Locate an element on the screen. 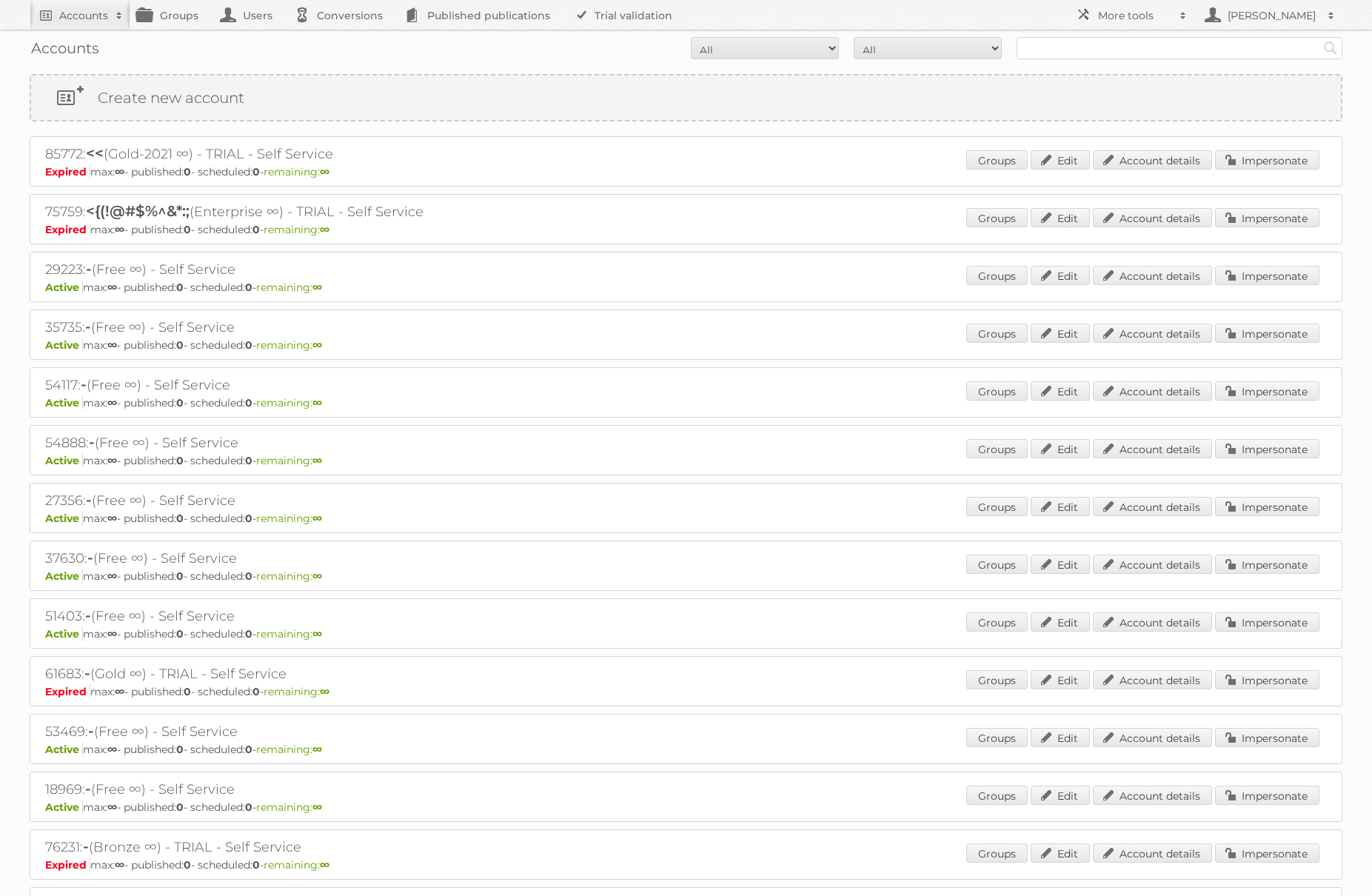 Image resolution: width=1372 pixels, height=896 pixels. h2: More tools is located at coordinates (1135, 16).